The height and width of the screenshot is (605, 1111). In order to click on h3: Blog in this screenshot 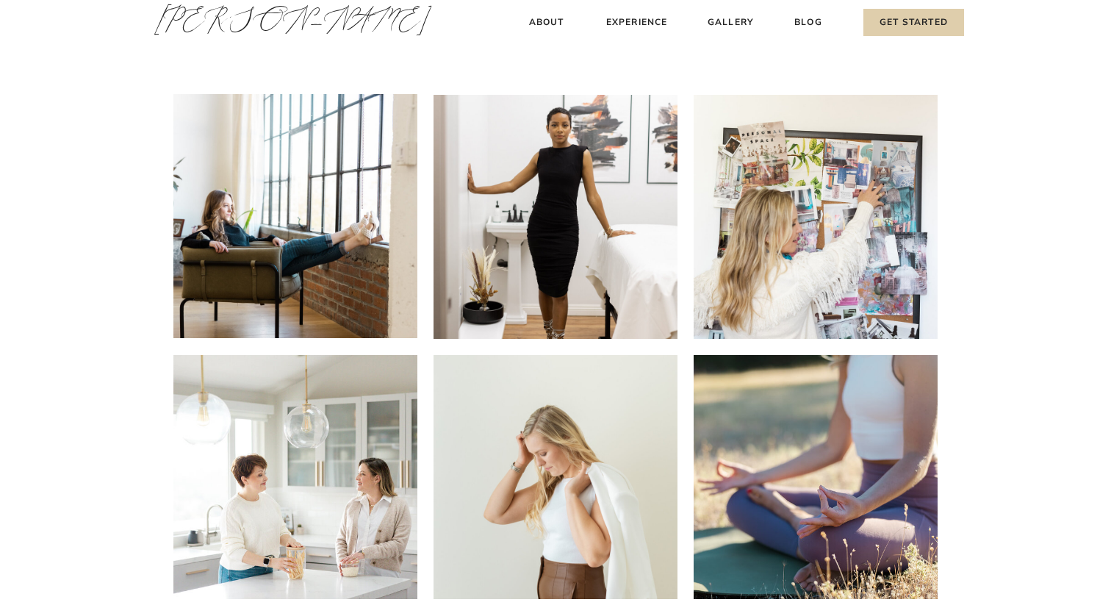, I will do `click(808, 22)`.